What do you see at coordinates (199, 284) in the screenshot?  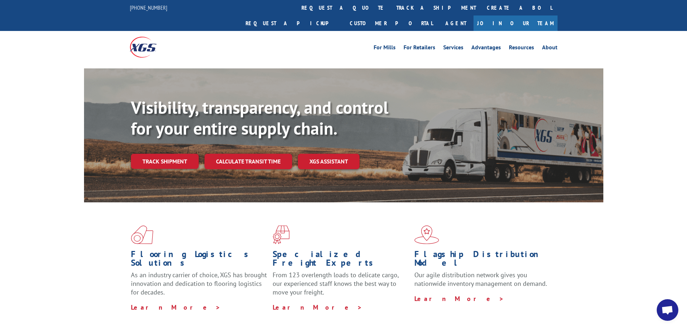 I see `span: As an industry carrier of choice, XGS has brought innovation and dedication to flooring logistics...` at bounding box center [199, 284].